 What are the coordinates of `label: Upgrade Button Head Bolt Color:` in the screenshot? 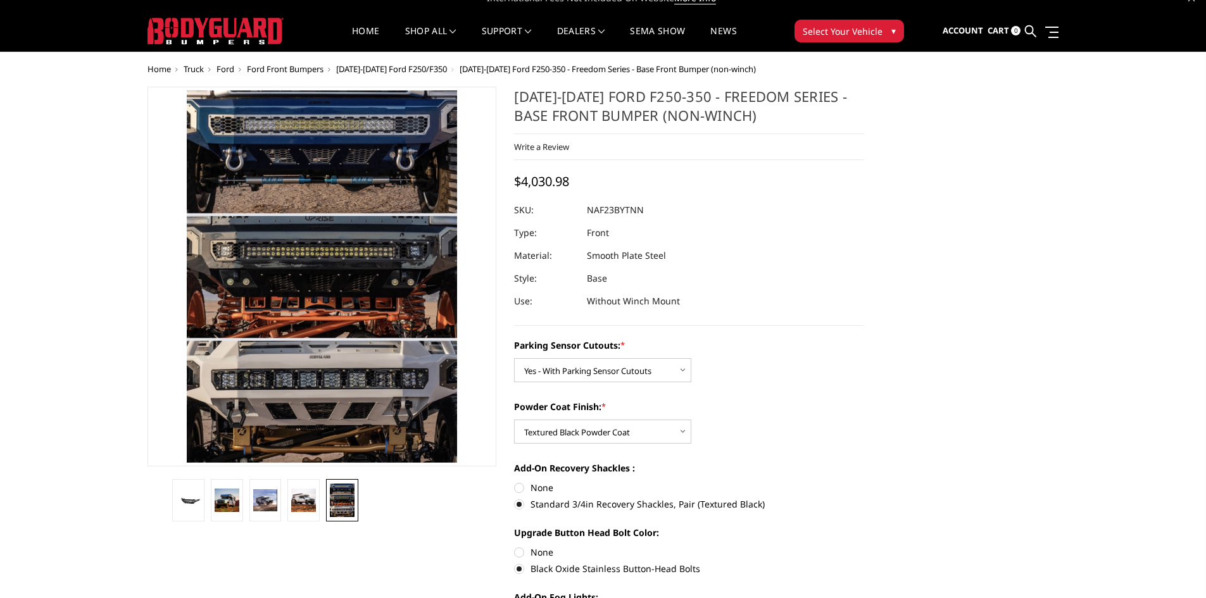 It's located at (689, 532).